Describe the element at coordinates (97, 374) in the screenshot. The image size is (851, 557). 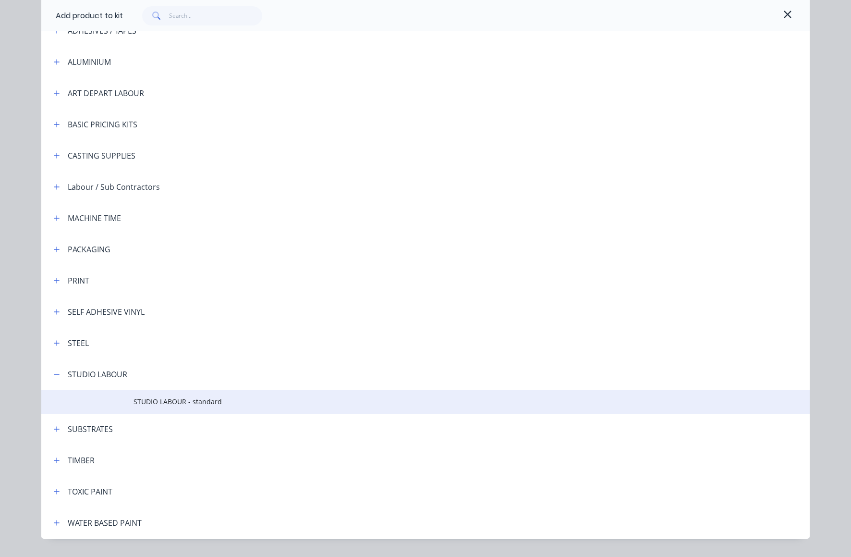
I see `div: STUDIO LABOUR` at that location.